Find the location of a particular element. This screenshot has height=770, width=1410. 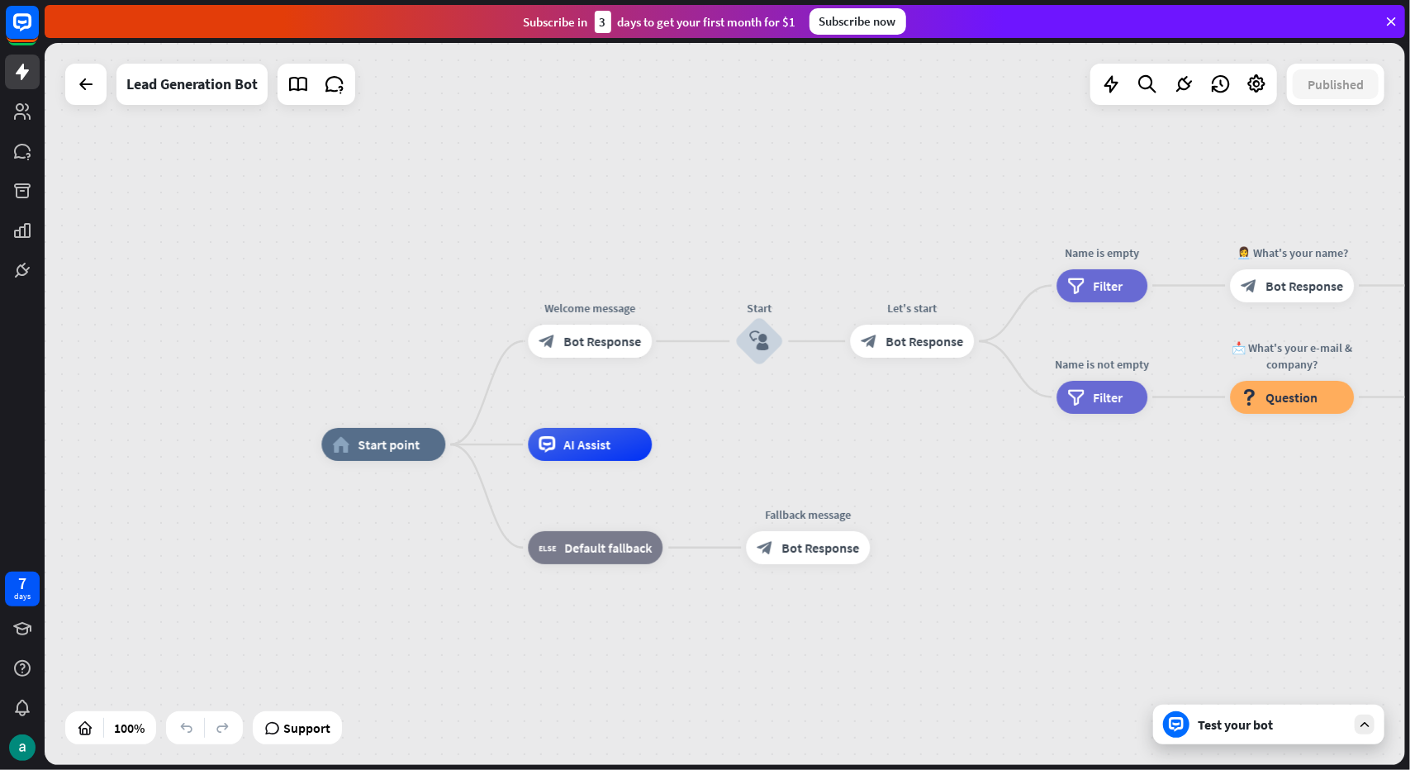

div: days is located at coordinates (22, 596).